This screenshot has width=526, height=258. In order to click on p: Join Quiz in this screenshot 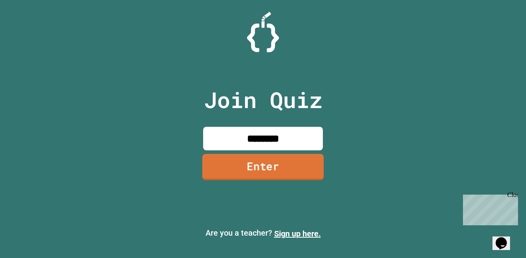, I will do `click(263, 100)`.